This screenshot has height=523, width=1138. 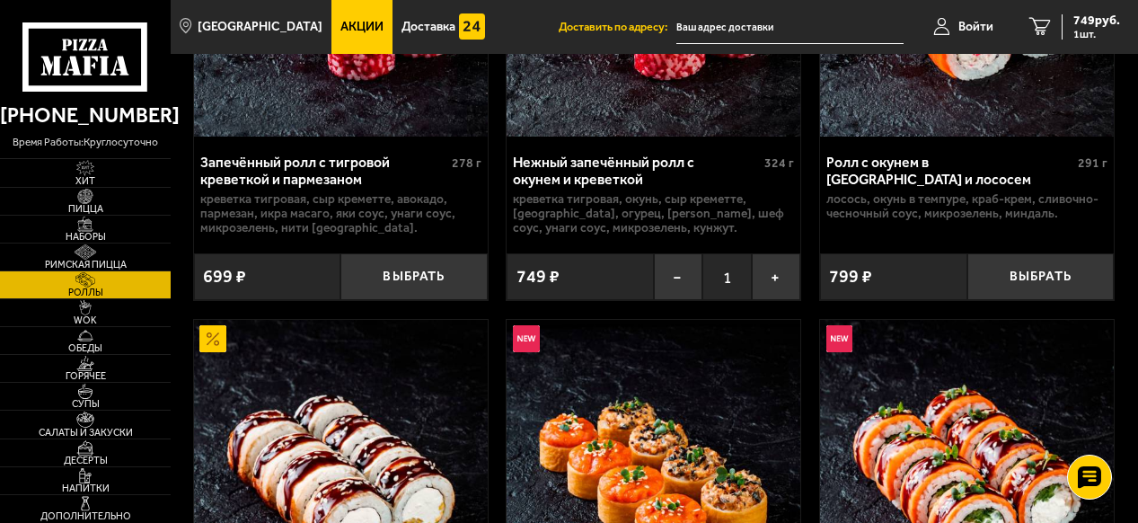 What do you see at coordinates (472, 27) in the screenshot?
I see `img: 15daf4d41897b9f0e9f617042186c801.svg` at bounding box center [472, 27].